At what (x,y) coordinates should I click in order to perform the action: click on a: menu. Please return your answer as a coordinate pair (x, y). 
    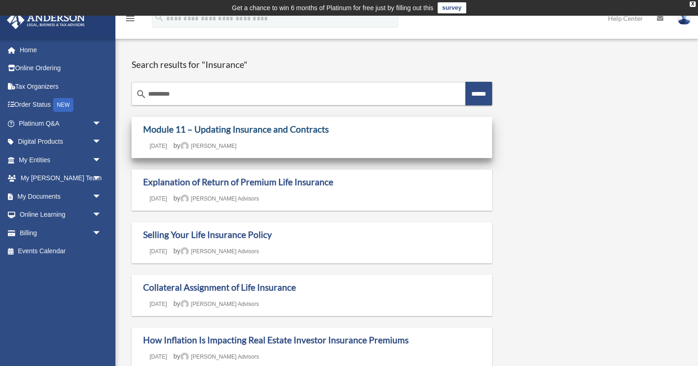
    Looking at the image, I should click on (130, 20).